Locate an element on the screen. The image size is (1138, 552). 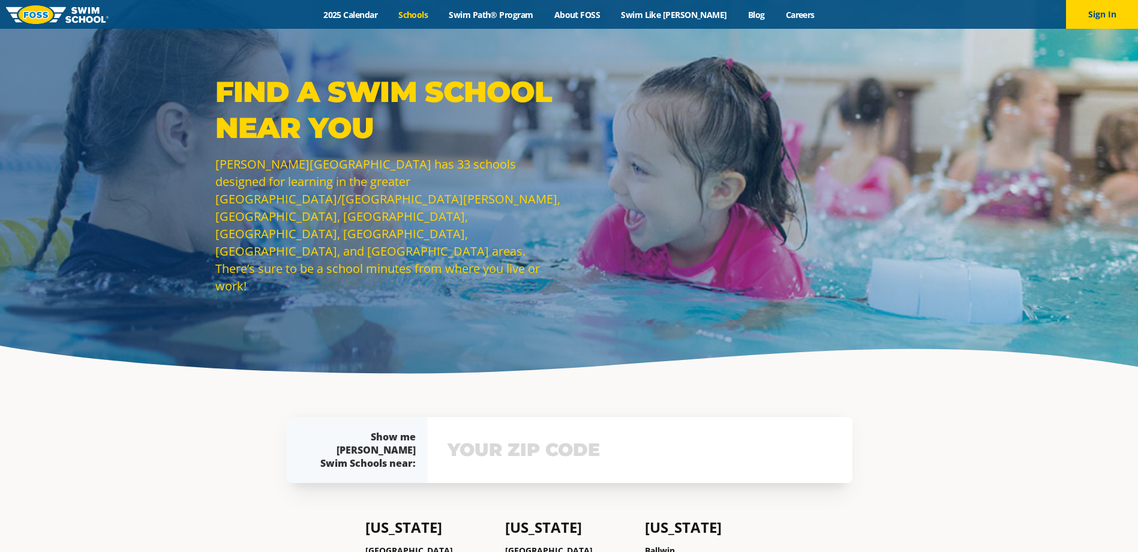
a: Swim Path® Program is located at coordinates (491, 14).